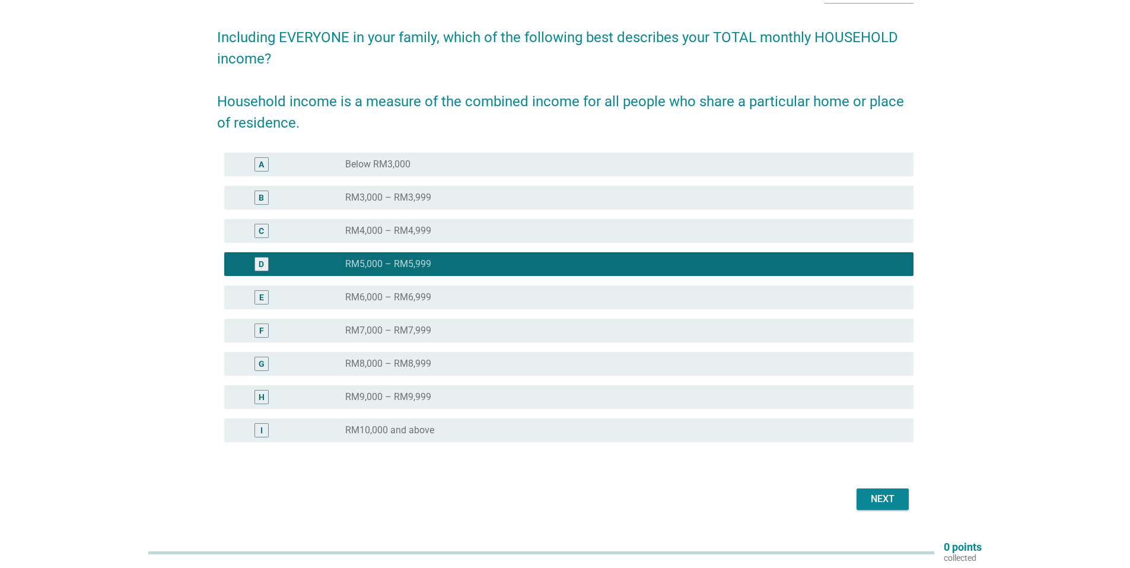  Describe the element at coordinates (261, 231) in the screenshot. I see `div: C` at that location.